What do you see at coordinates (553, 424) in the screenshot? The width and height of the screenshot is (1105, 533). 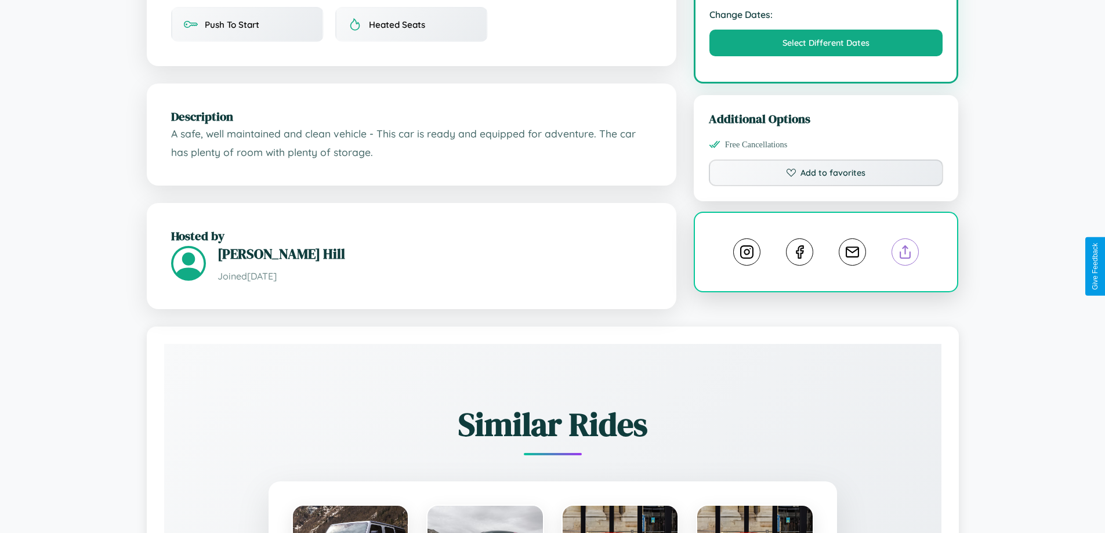 I see `h2: Similar Rides` at bounding box center [553, 424].